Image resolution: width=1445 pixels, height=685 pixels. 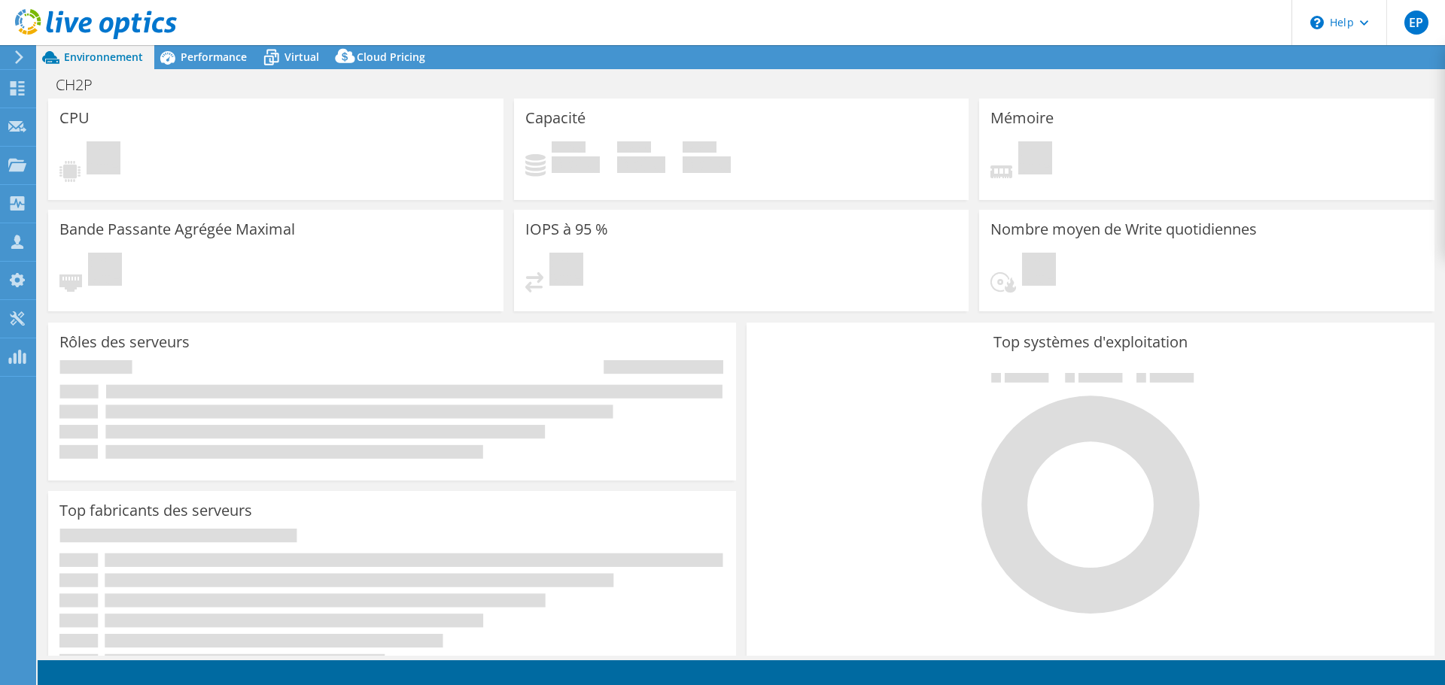 I want to click on span: Cloud Pricing, so click(x=390, y=56).